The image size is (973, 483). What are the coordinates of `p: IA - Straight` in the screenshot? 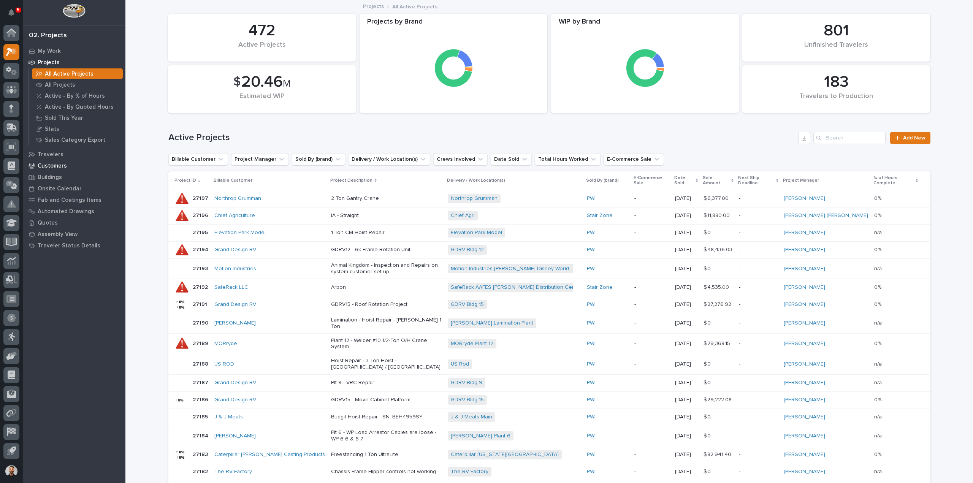 It's located at (387, 216).